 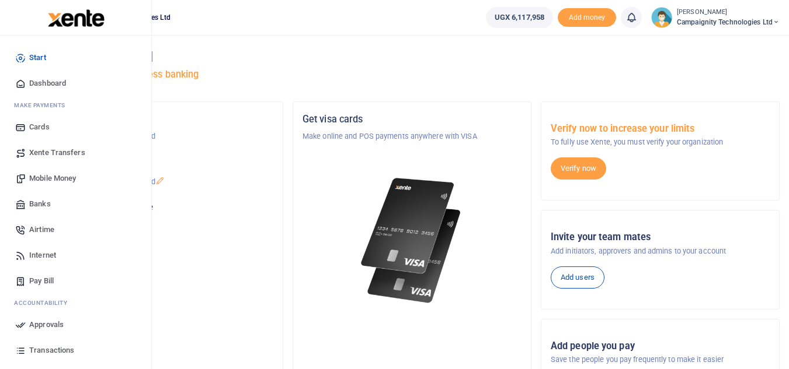 What do you see at coordinates (75, 105) in the screenshot?
I see `li: M` at bounding box center [75, 105].